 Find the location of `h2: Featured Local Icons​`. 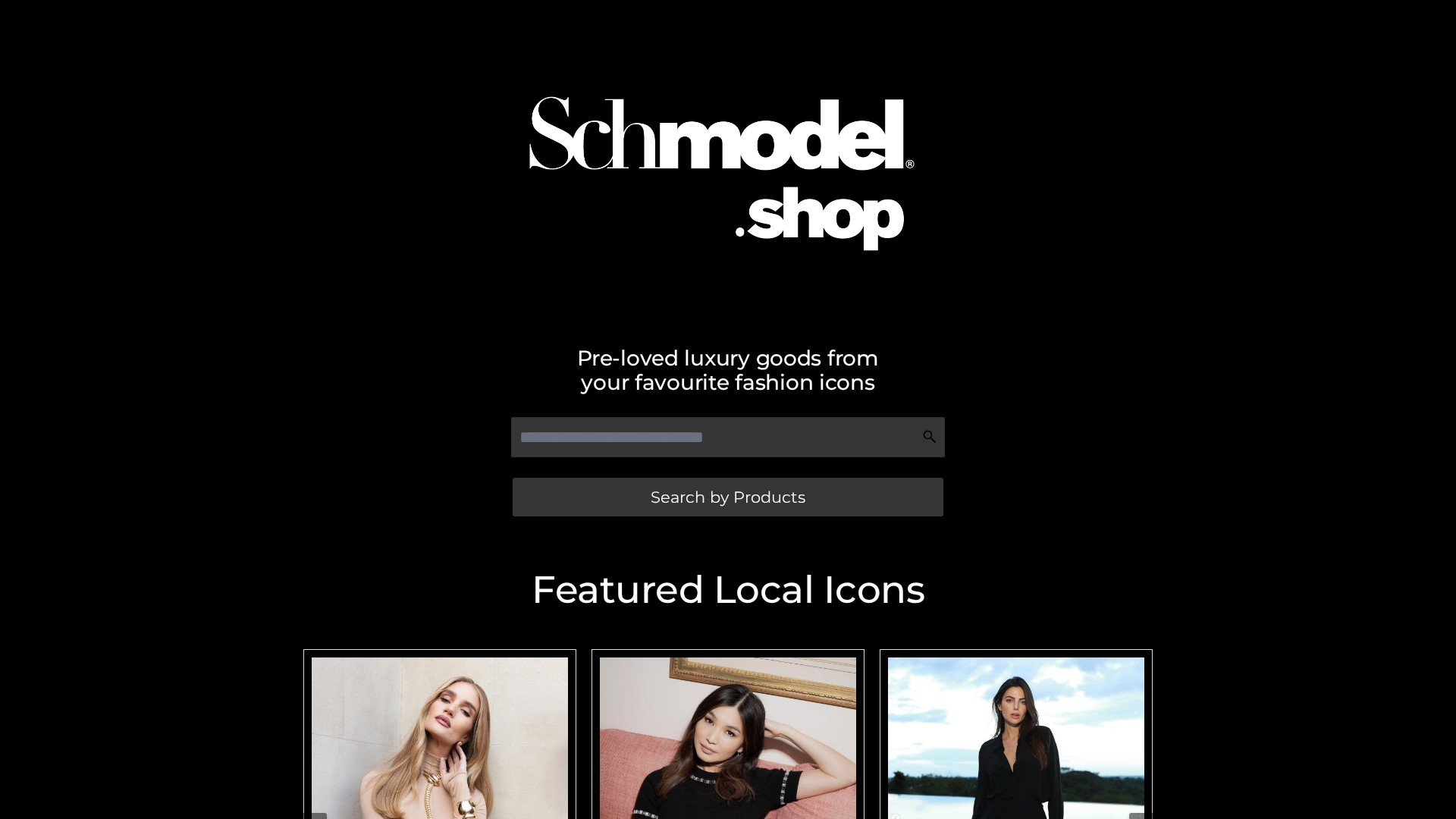

h2: Featured Local Icons​ is located at coordinates (728, 590).